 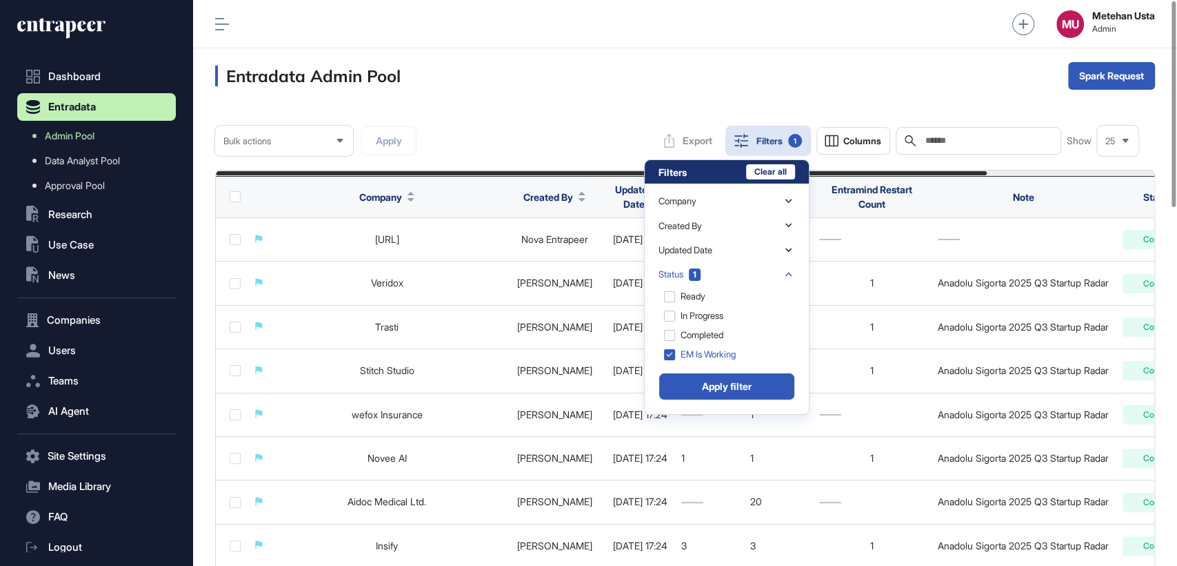 What do you see at coordinates (61, 275) in the screenshot?
I see `span: News` at bounding box center [61, 275].